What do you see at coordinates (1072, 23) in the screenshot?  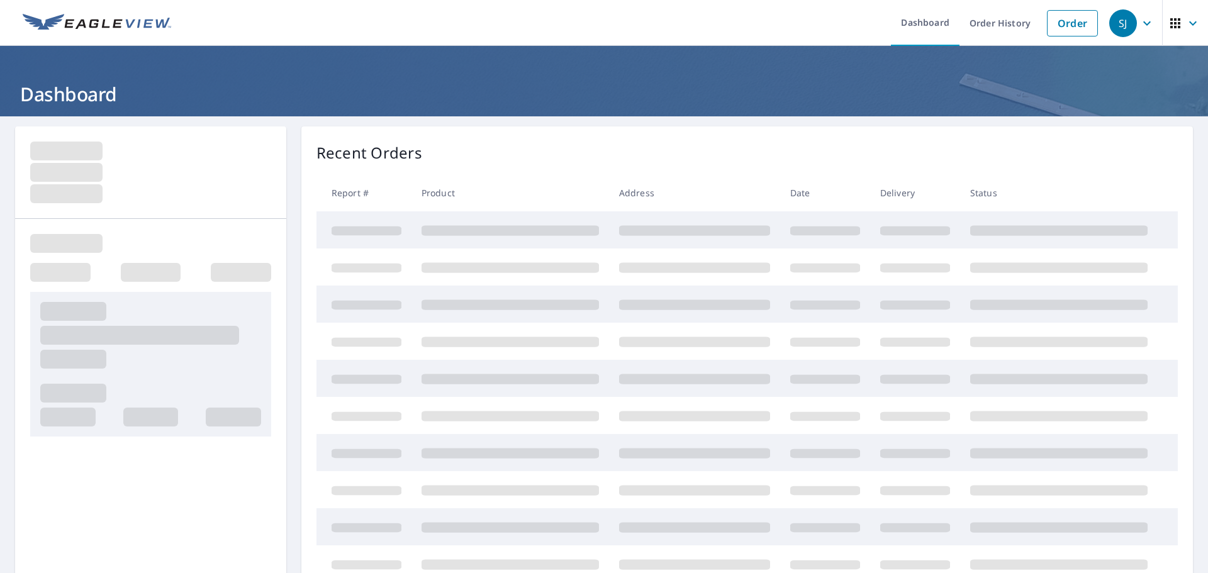 I see `a: Order` at bounding box center [1072, 23].